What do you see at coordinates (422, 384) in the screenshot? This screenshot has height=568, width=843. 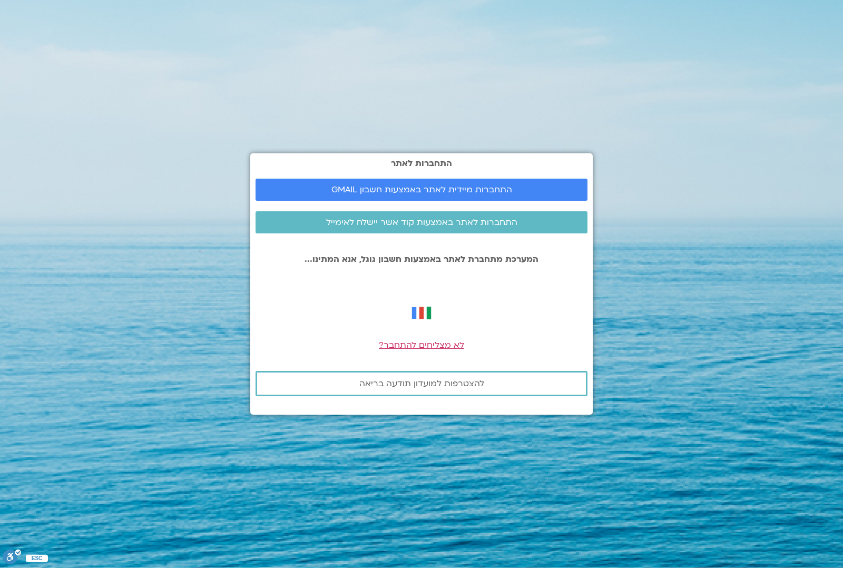 I see `span: להצטרפות למועדון תודעה בריאה` at bounding box center [422, 384].